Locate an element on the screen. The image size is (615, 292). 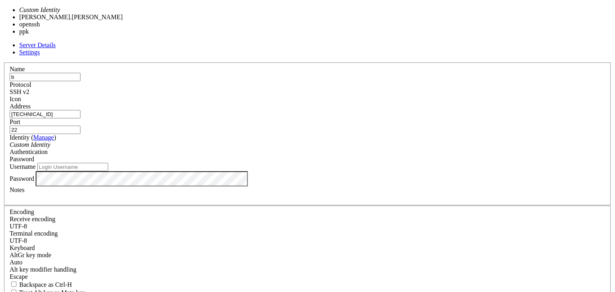
label: Port is located at coordinates (15, 122).